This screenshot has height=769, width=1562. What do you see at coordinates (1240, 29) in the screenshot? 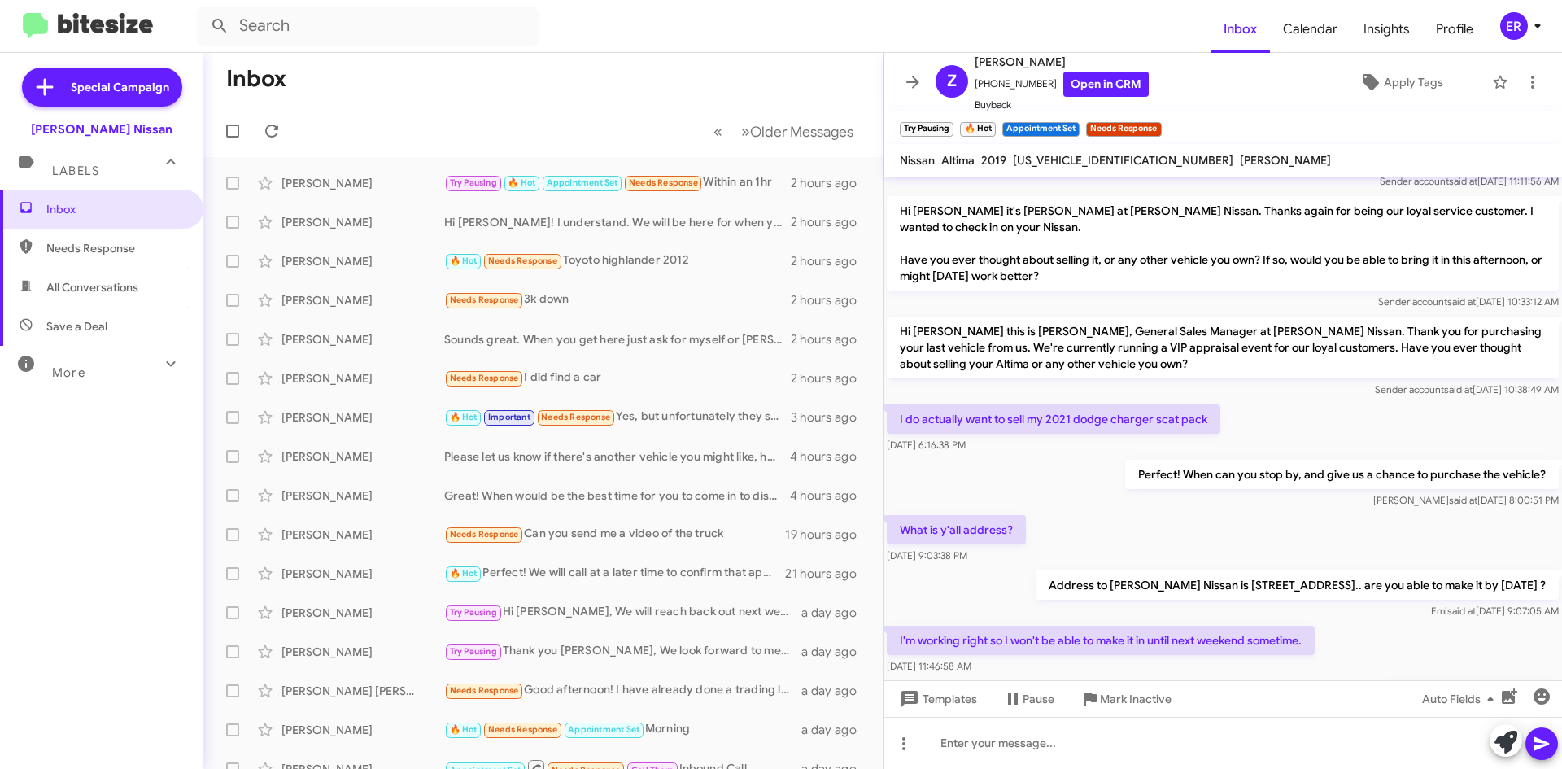
I see `a: Inbox` at bounding box center [1240, 29].